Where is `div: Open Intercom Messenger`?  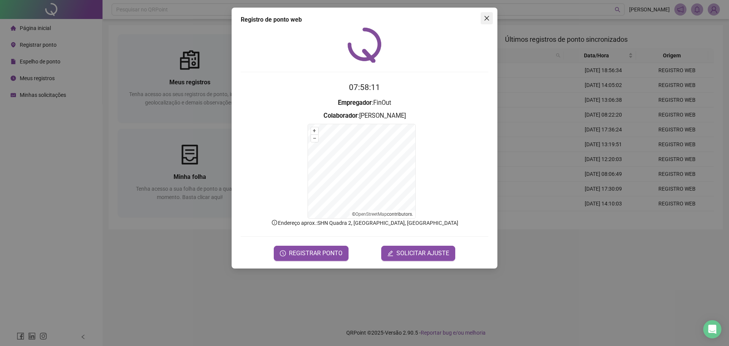
div: Open Intercom Messenger is located at coordinates (713, 329).